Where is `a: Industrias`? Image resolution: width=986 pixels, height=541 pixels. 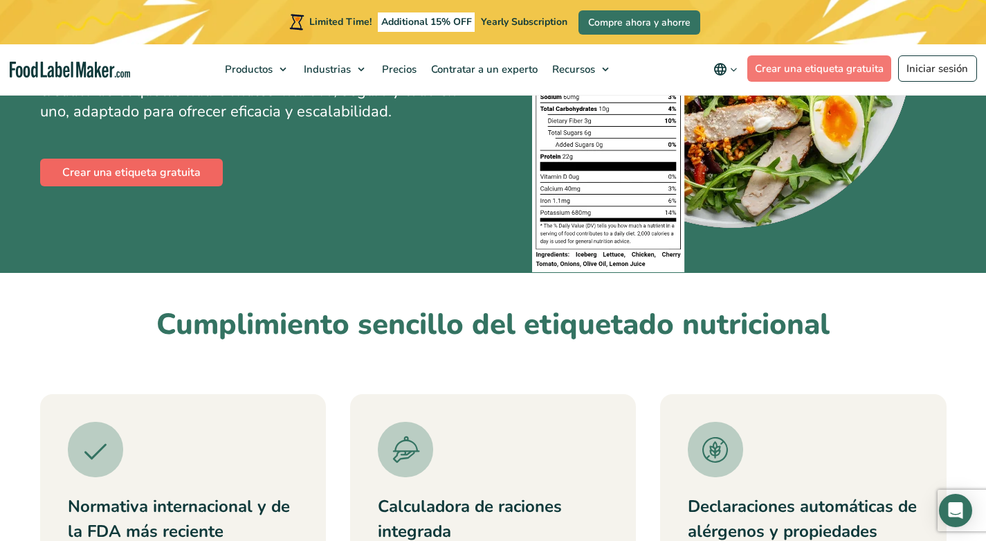
a: Industrias is located at coordinates (334, 69).